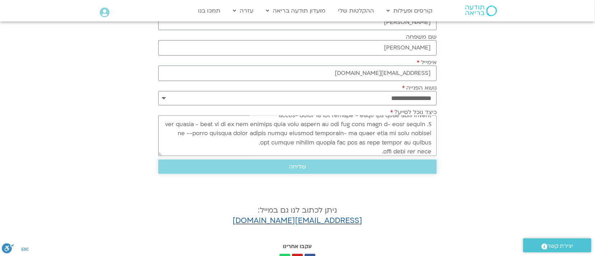 This screenshot has width=595, height=256. What do you see at coordinates (557, 245) in the screenshot?
I see `a: יצירת קשר` at bounding box center [557, 245].